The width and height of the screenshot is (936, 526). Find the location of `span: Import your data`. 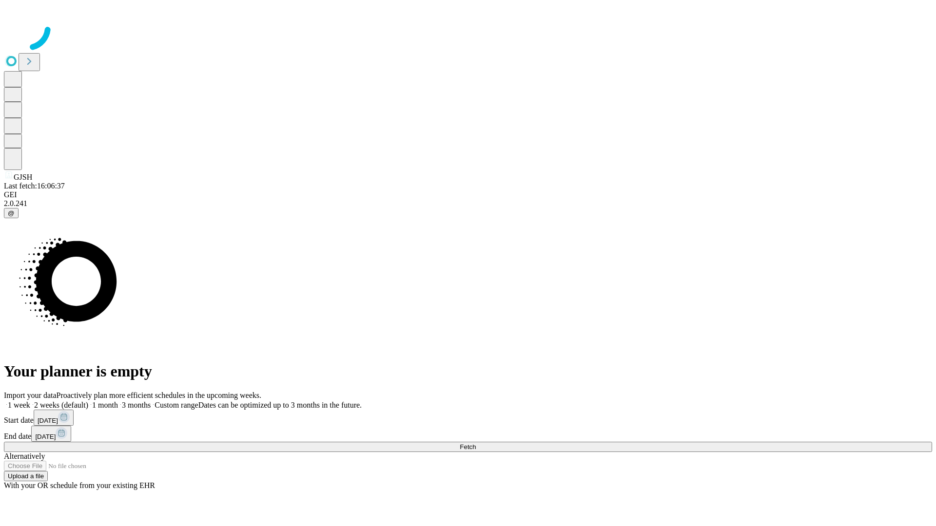

span: Import your data is located at coordinates (30, 395).